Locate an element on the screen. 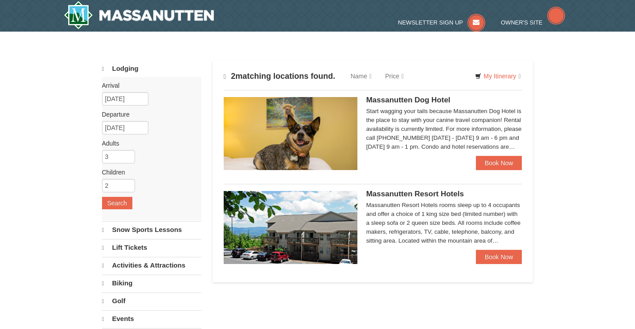 The height and width of the screenshot is (329, 635). label: Arrival is located at coordinates (148, 86).